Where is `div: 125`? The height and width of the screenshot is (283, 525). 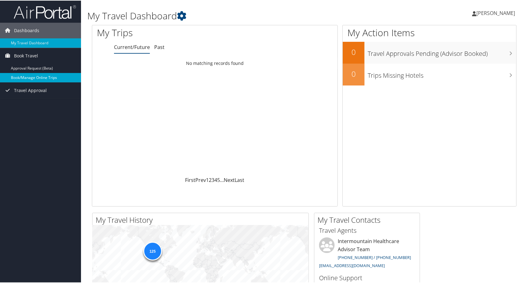 div: 125 is located at coordinates (152, 250).